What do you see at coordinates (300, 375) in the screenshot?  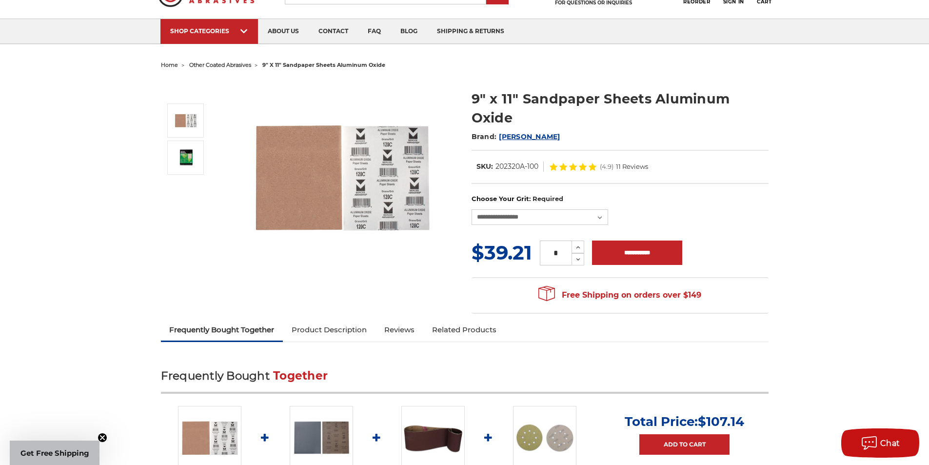 I see `span: Together` at bounding box center [300, 375].